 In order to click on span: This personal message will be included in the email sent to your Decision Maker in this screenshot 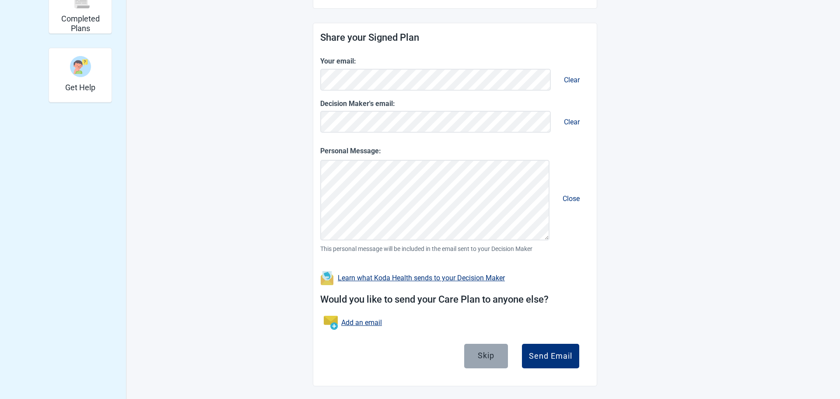, I will do `click(455, 248)`.